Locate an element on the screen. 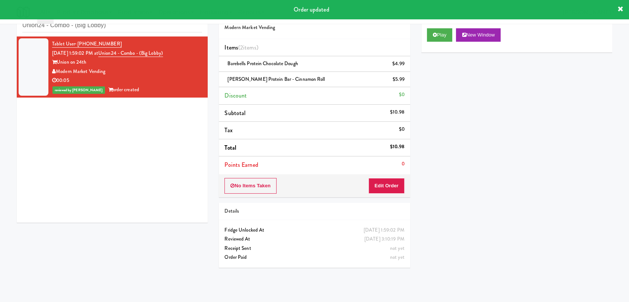 Image resolution: width=629 pixels, height=302 pixels. span: Points Earned is located at coordinates (241, 164).